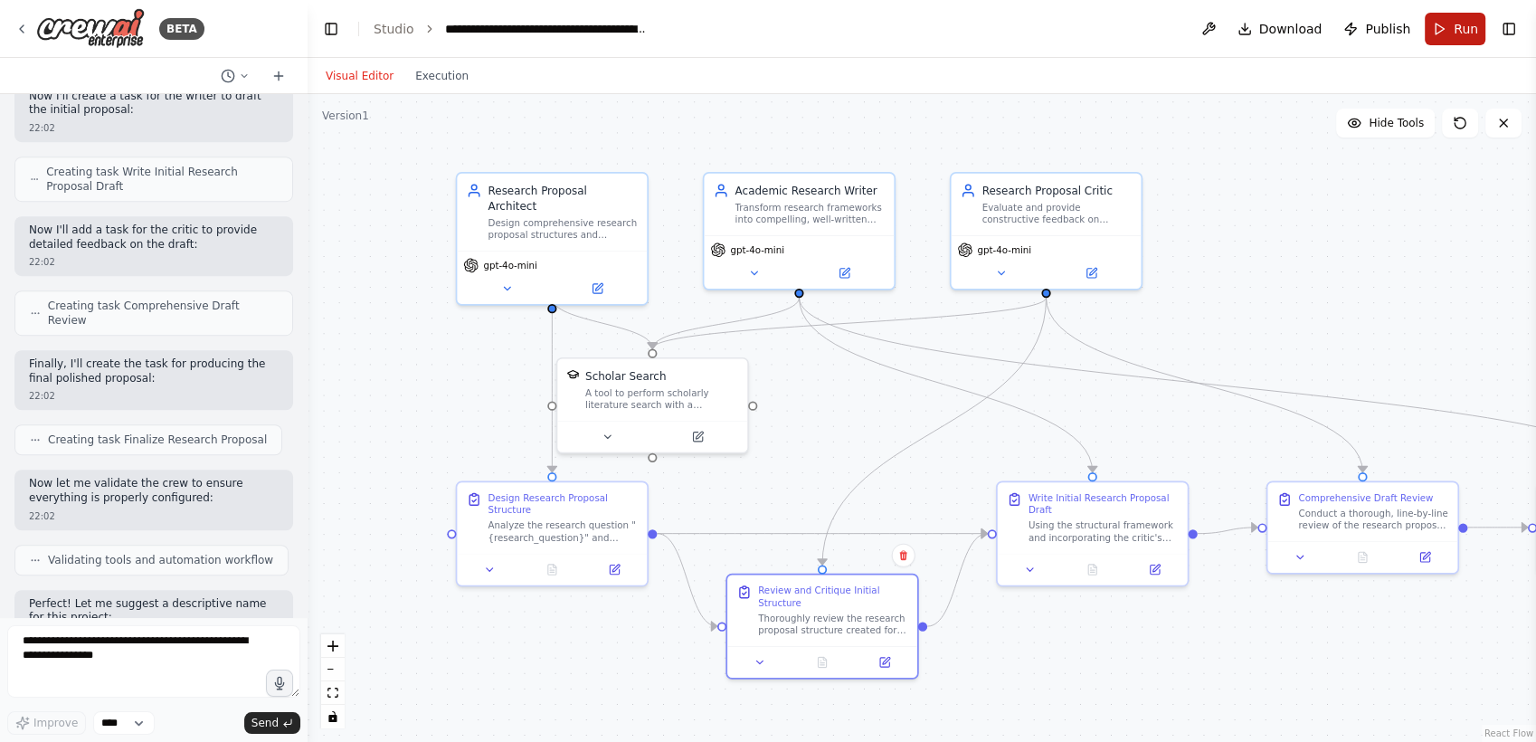 This screenshot has height=742, width=1536. Describe the element at coordinates (1454, 29) in the screenshot. I see `button: Run` at that location.